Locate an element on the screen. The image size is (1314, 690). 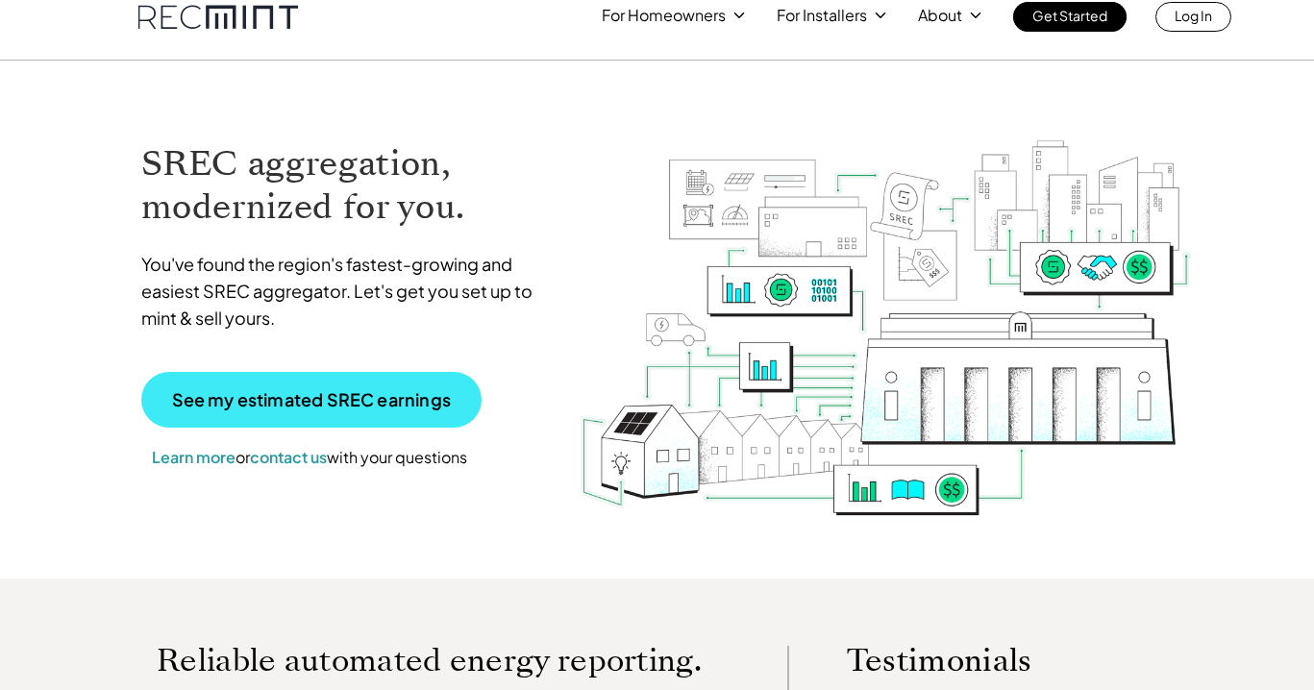
p: About is located at coordinates (940, 15).